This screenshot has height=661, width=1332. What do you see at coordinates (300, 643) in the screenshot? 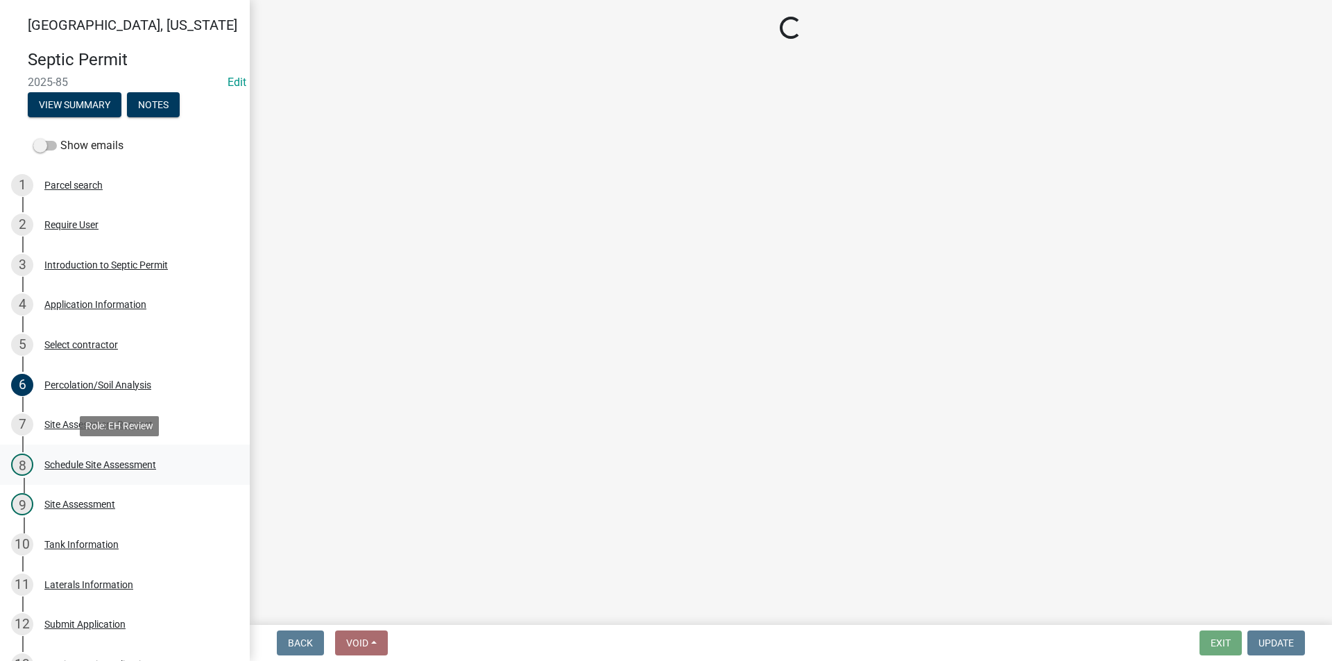
I see `button: Back` at bounding box center [300, 643].